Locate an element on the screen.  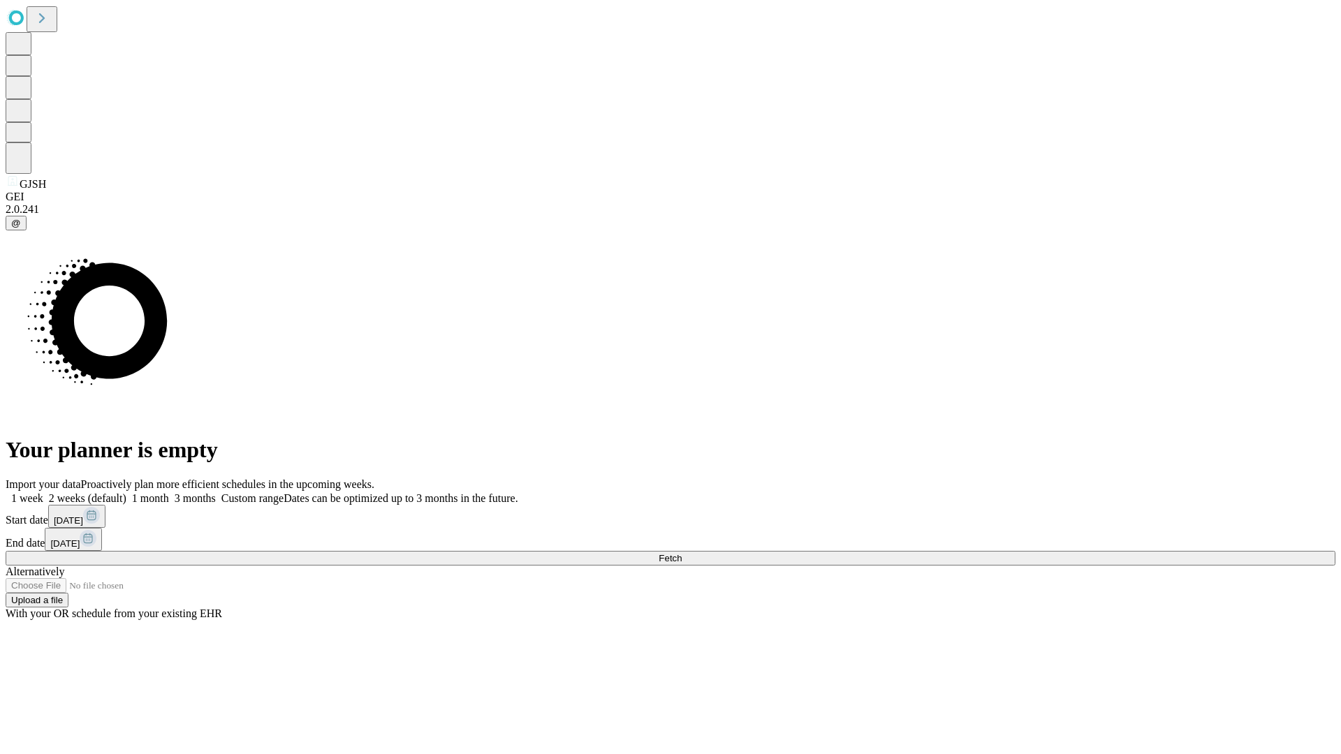
span: GJSH is located at coordinates (33, 184).